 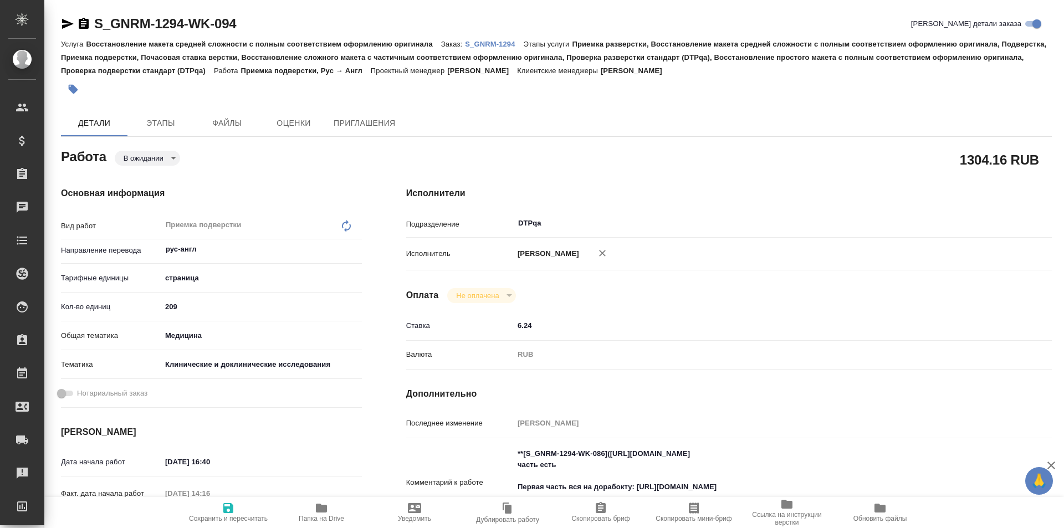 I want to click on p: Подразделение, so click(x=460, y=224).